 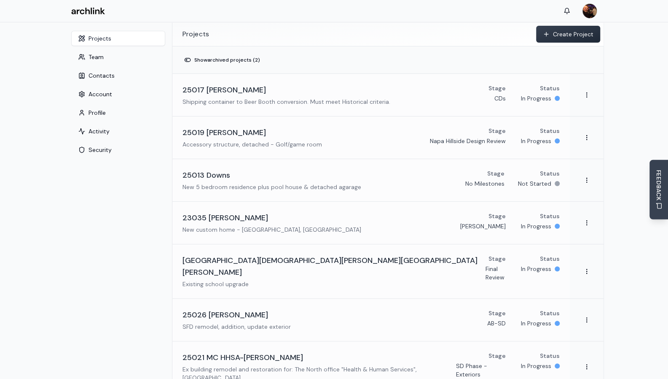 I want to click on p: Napa Hillside Design Review, so click(x=468, y=141).